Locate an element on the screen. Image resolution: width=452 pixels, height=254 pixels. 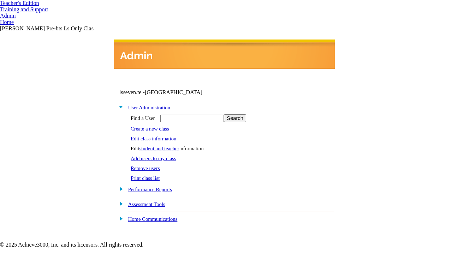
a: Add users to my class is located at coordinates (153, 159).